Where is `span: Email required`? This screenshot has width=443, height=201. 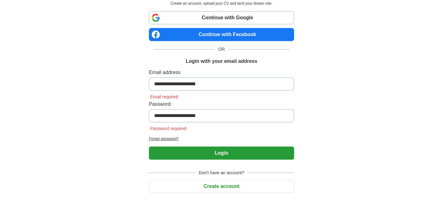
span: Email required is located at coordinates (164, 97).